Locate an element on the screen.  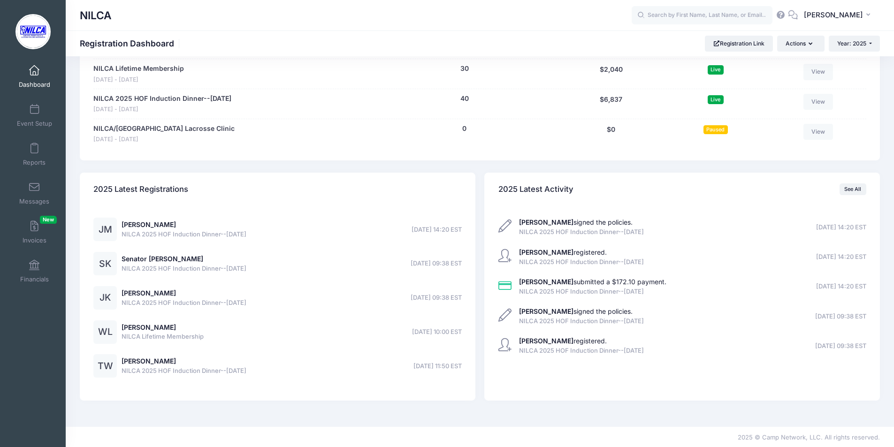
span: Event Setup is located at coordinates (34, 123).